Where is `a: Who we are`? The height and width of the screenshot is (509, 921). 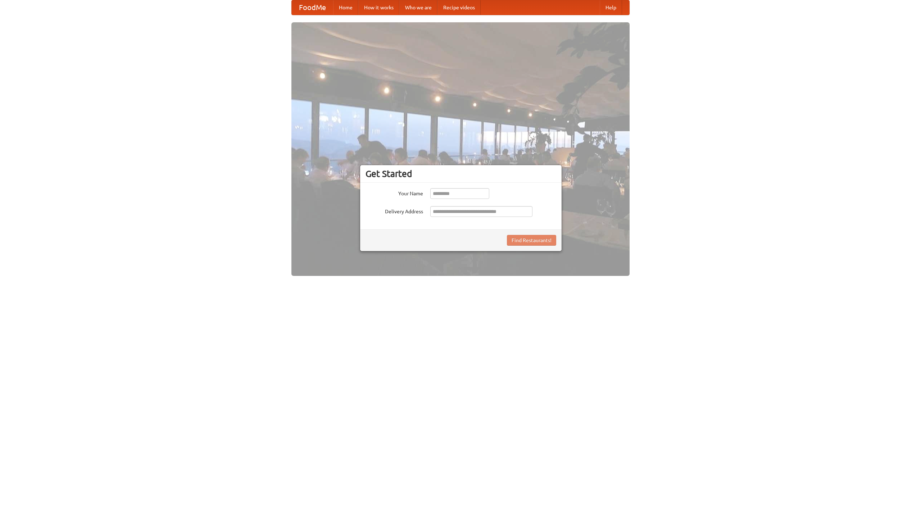
a: Who we are is located at coordinates (419, 8).